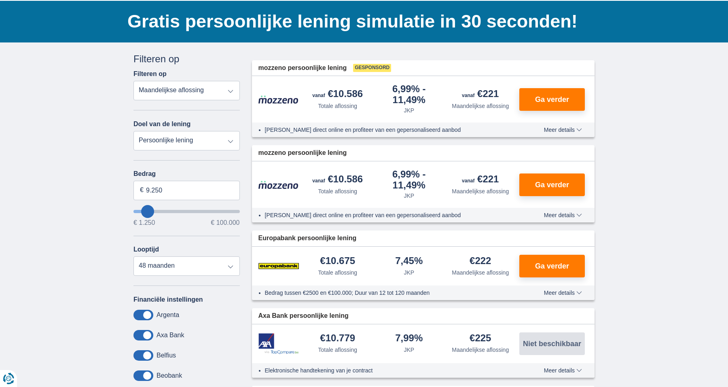 The width and height of the screenshot is (728, 387). I want to click on label: Axa Bank, so click(170, 335).